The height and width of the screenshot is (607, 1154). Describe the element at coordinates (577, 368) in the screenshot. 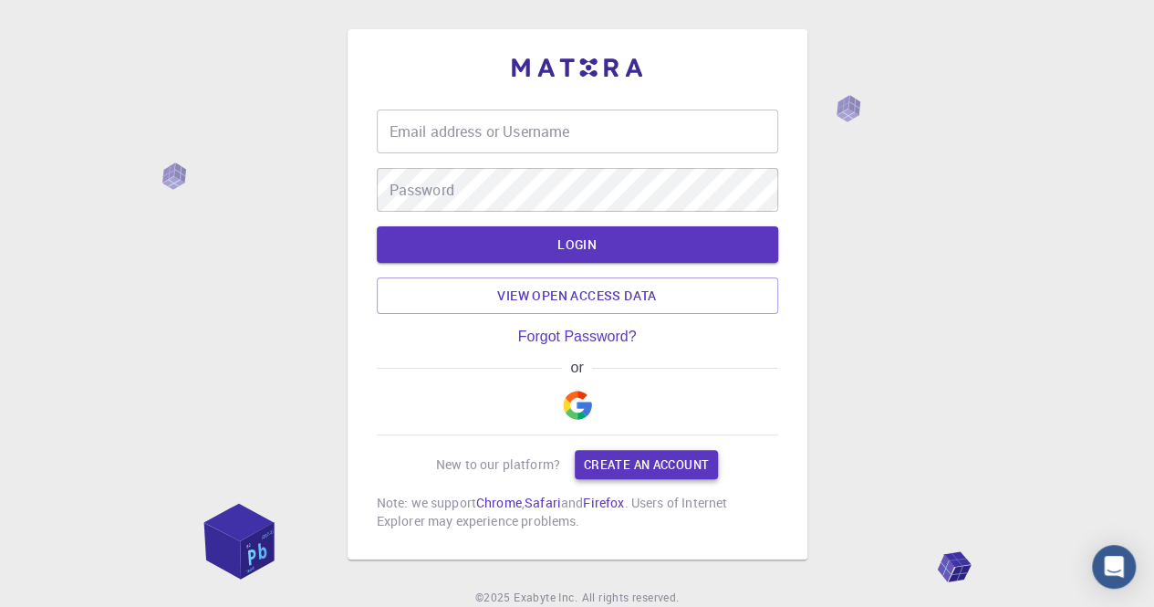

I see `span: or` at that location.